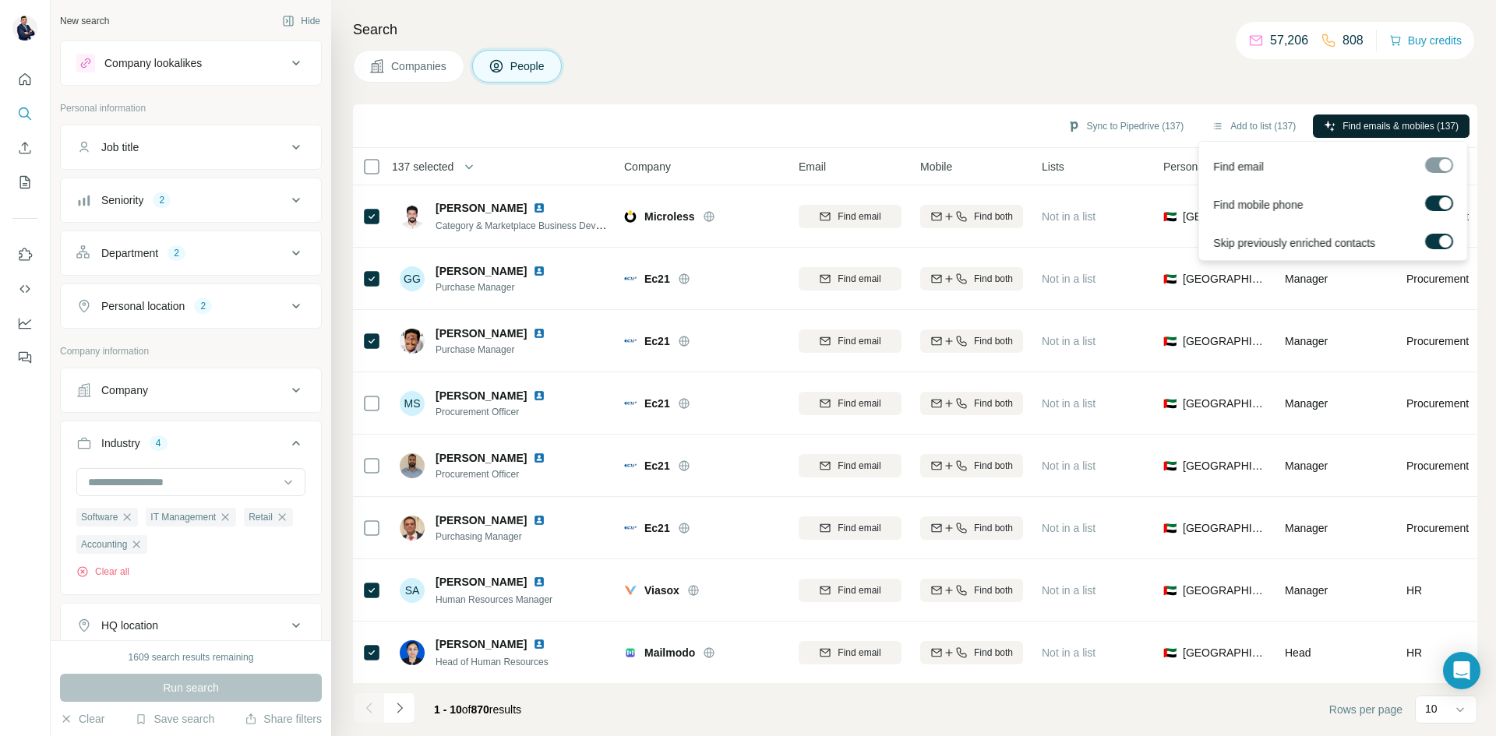 The height and width of the screenshot is (736, 1496). Describe the element at coordinates (1297, 653) in the screenshot. I see `span: Head` at that location.